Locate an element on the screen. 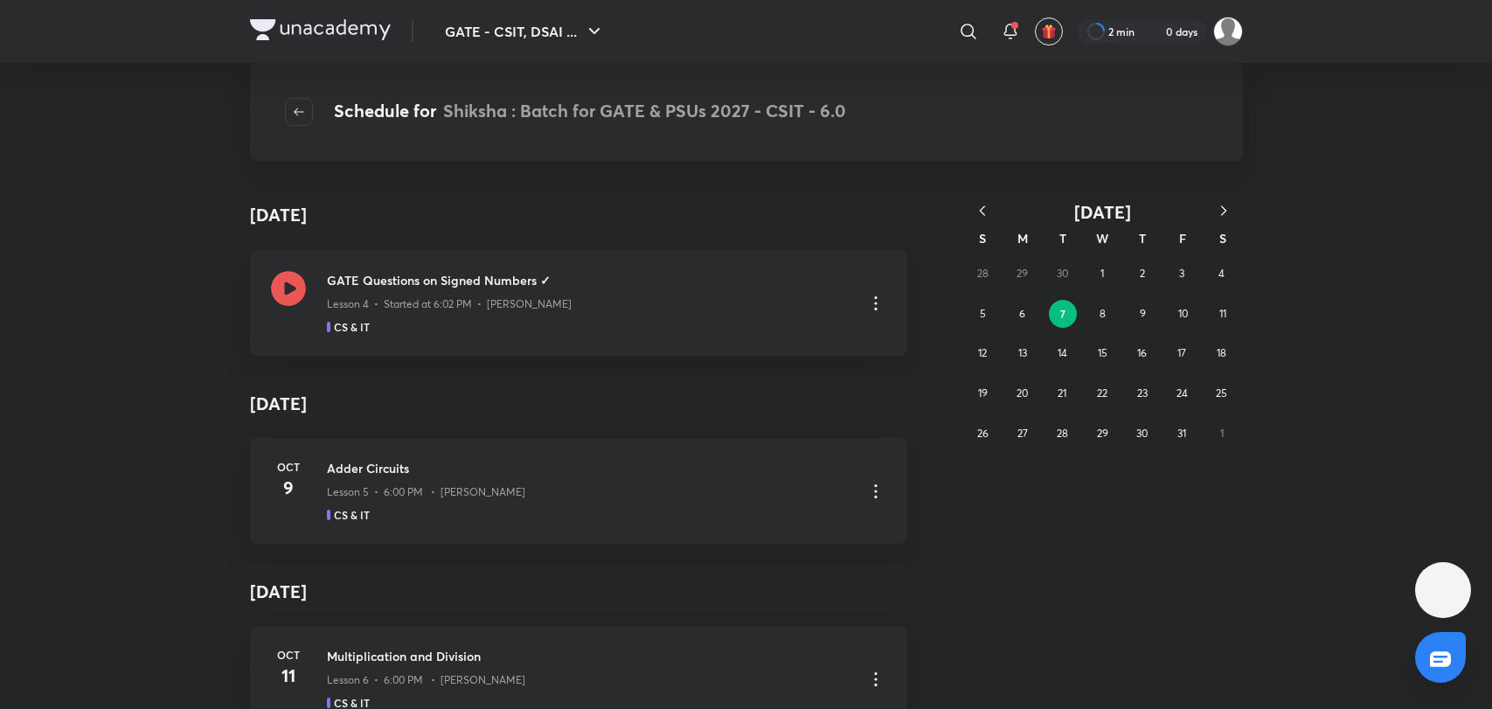 Image resolution: width=1492 pixels, height=709 pixels. img: reflexer is located at coordinates (1228, 31).